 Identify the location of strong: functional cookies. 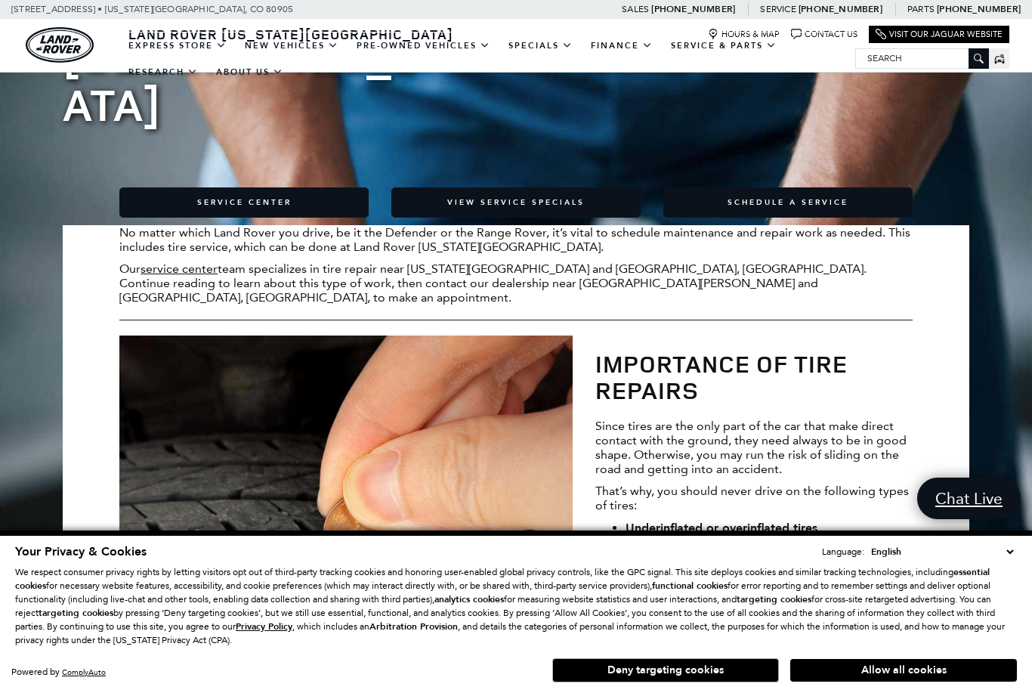
(690, 586).